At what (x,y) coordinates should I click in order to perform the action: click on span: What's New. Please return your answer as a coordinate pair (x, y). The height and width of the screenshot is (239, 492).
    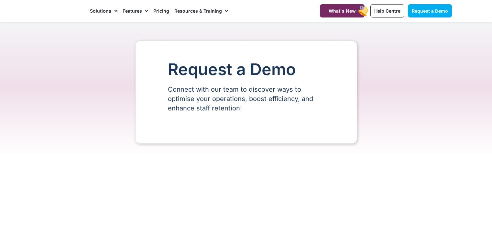
    Looking at the image, I should click on (342, 11).